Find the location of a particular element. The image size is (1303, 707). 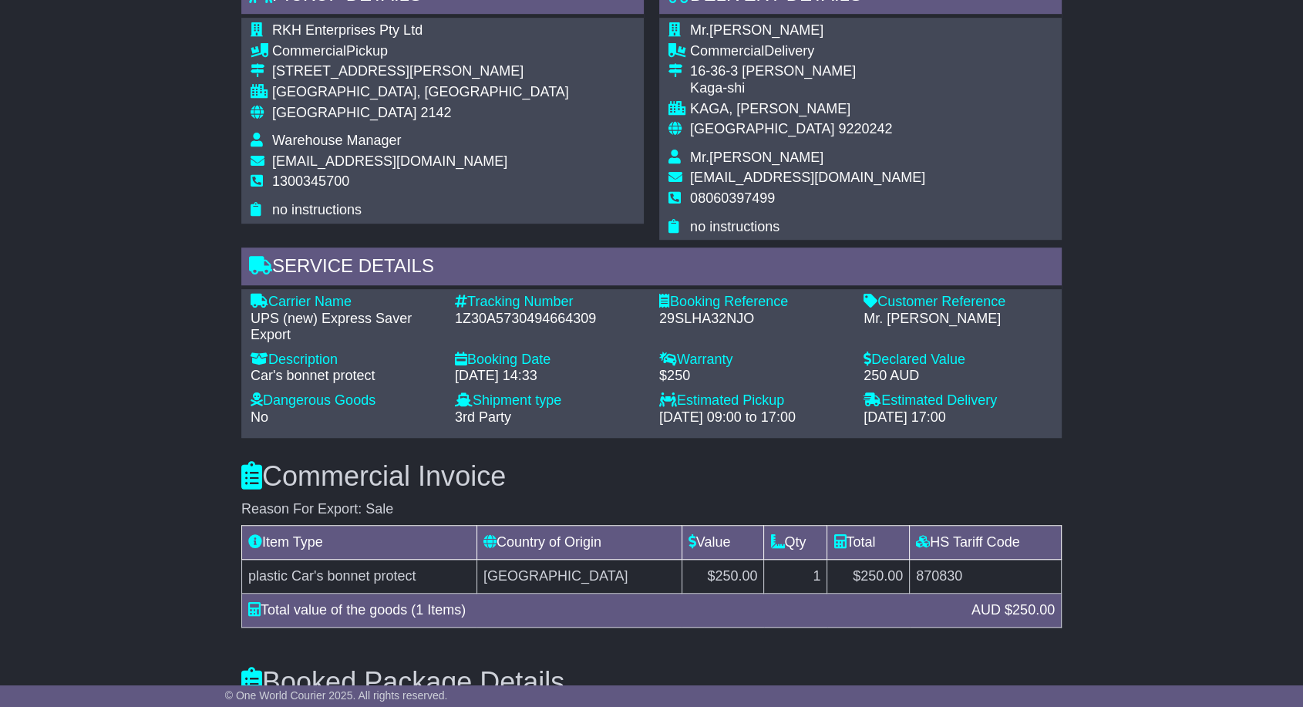

div: Reason For Export: Sale is located at coordinates (651, 509).